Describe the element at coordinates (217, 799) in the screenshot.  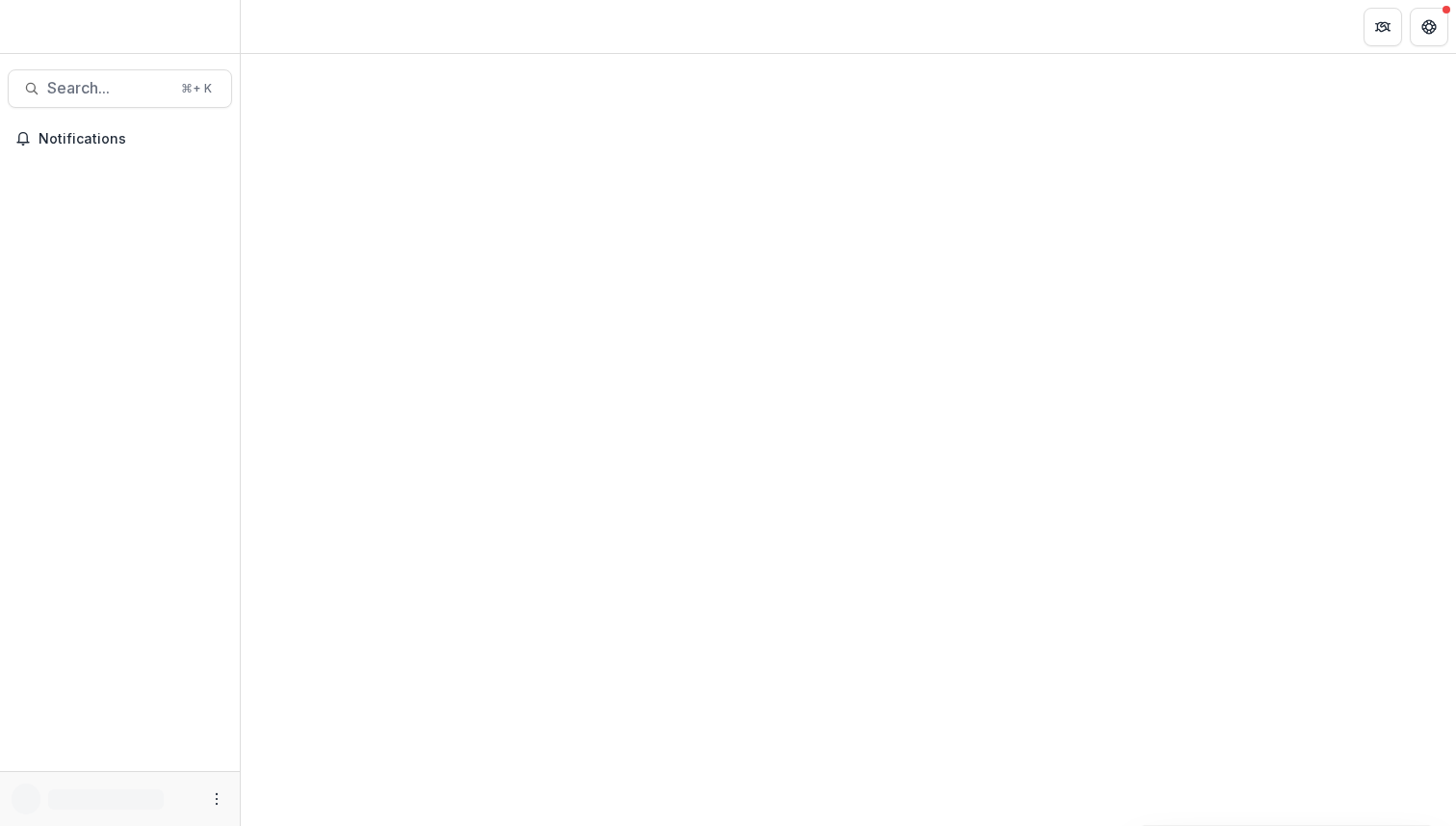
I see `button: More` at that location.